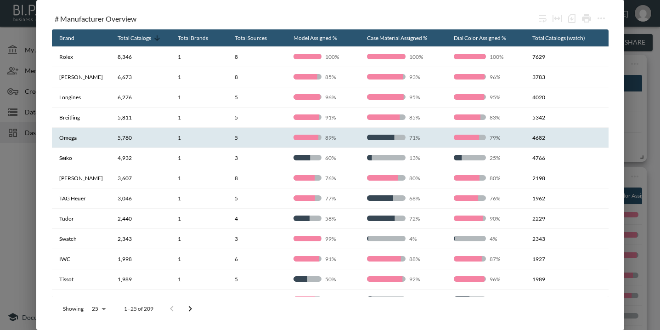  Describe the element at coordinates (403, 158) in the screenshot. I see `div: 13/100 (13%)` at that location.